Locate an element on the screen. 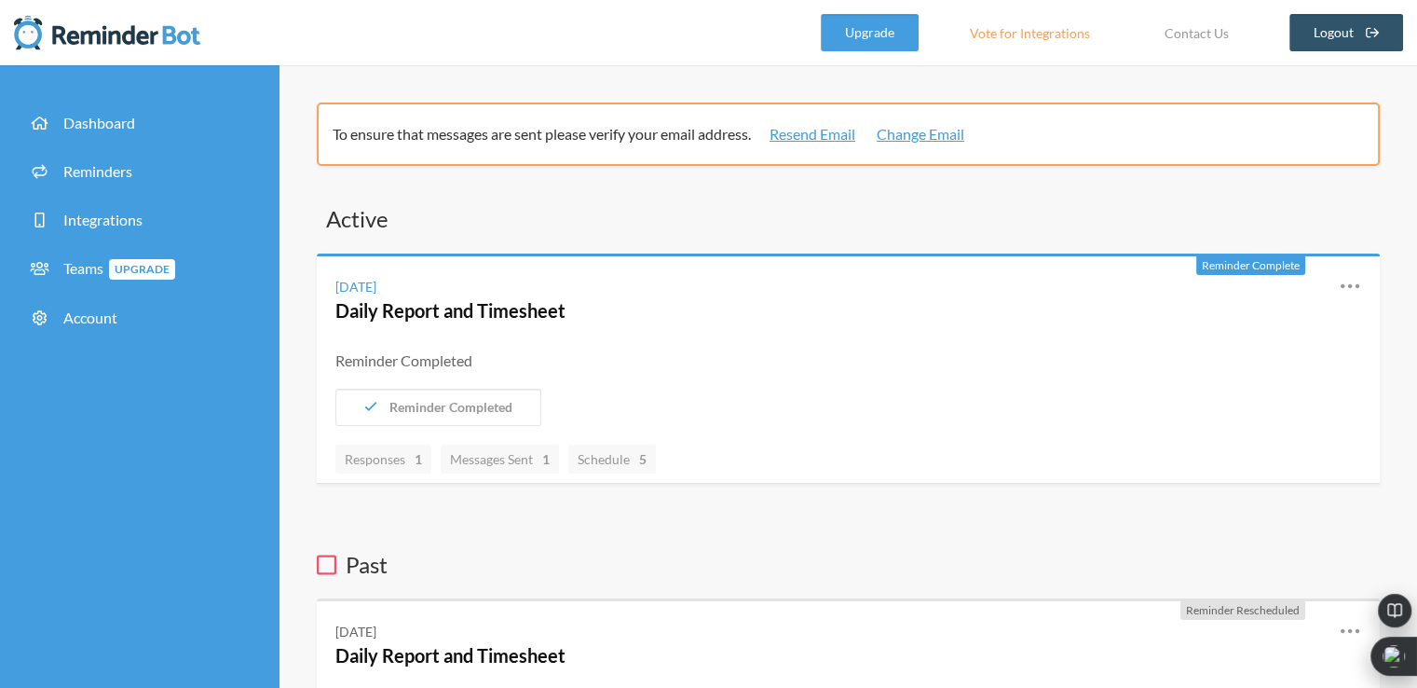 This screenshot has width=1417, height=688. span: Upgrade is located at coordinates (142, 269).